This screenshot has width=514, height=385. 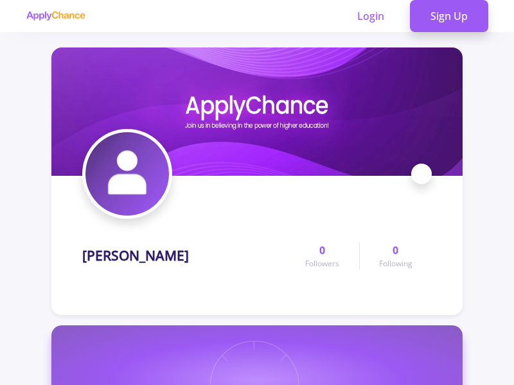 What do you see at coordinates (396, 264) in the screenshot?
I see `span: Following` at bounding box center [396, 264].